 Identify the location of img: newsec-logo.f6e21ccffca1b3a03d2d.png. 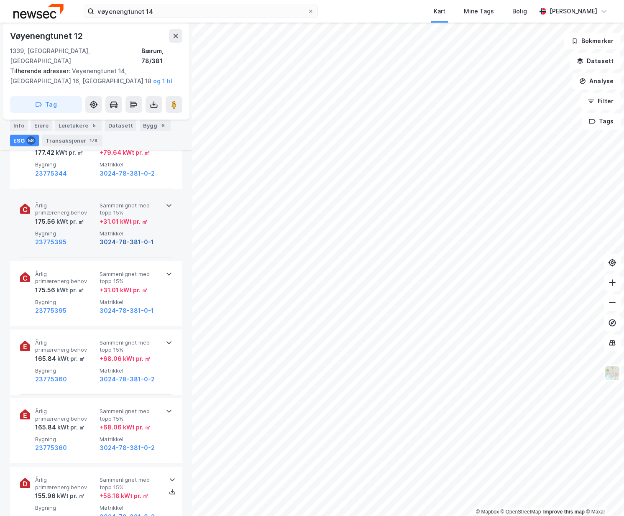
(39, 11).